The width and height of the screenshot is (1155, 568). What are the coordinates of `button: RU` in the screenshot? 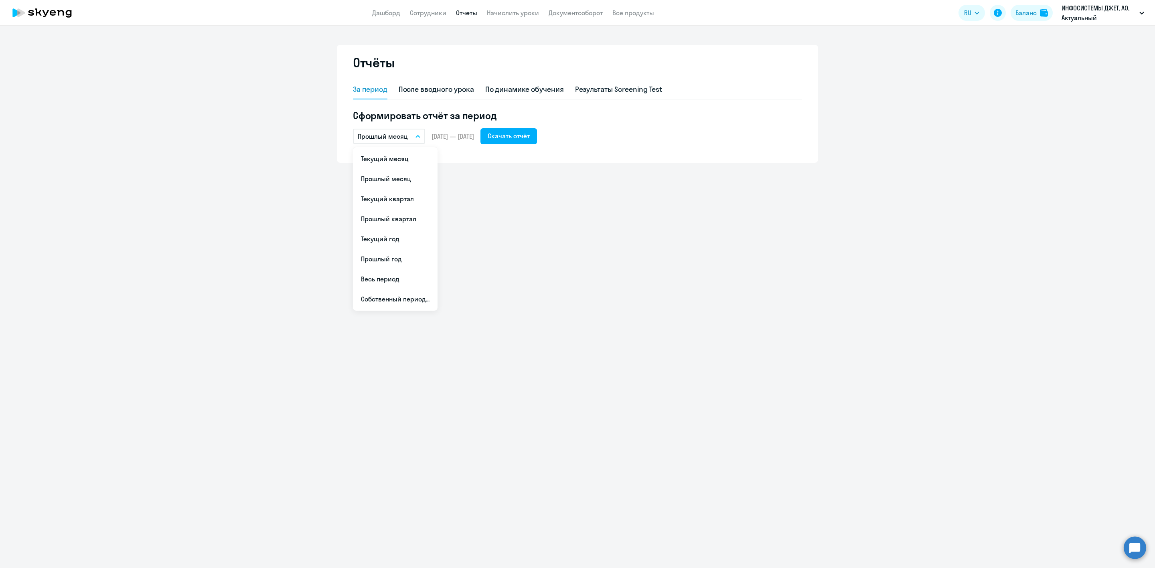 It's located at (972, 13).